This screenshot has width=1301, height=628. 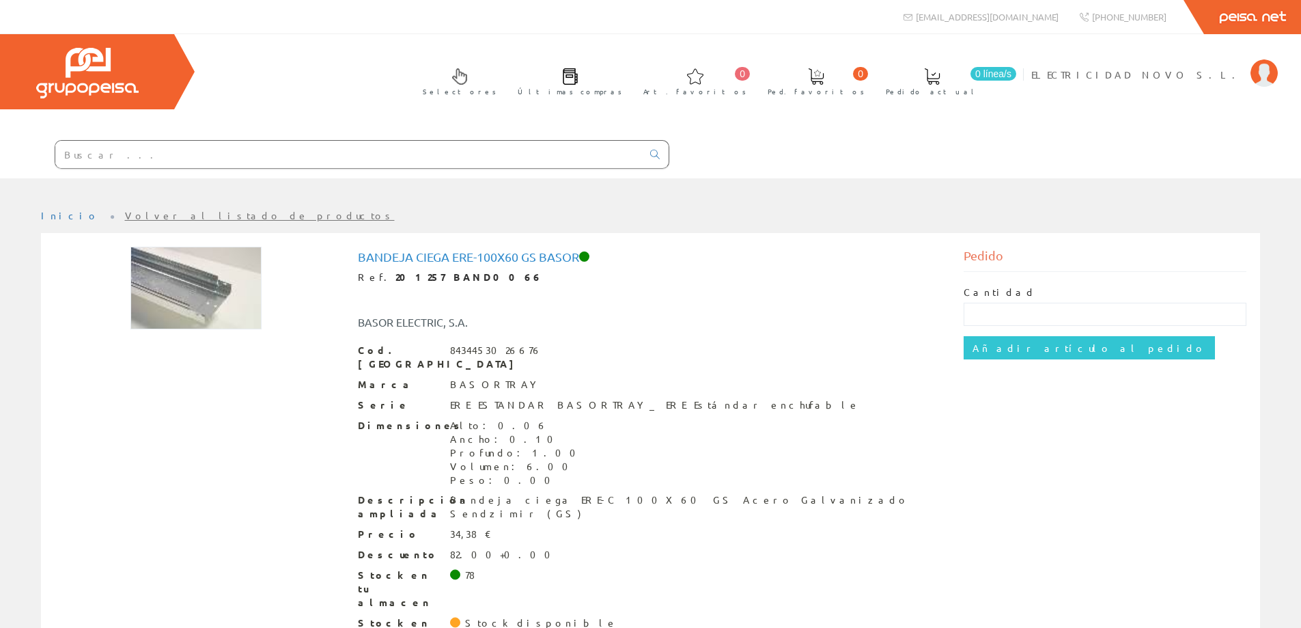 I want to click on div: Pedido, so click(x=1105, y=259).